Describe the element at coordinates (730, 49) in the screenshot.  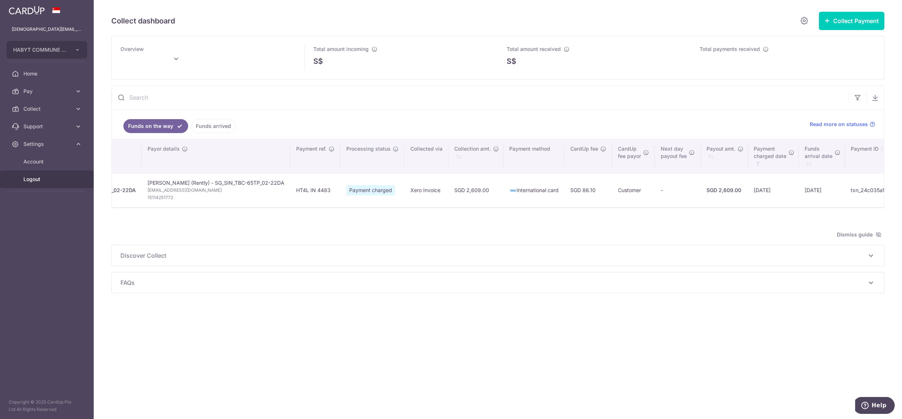
I see `span: Total payments received` at that location.